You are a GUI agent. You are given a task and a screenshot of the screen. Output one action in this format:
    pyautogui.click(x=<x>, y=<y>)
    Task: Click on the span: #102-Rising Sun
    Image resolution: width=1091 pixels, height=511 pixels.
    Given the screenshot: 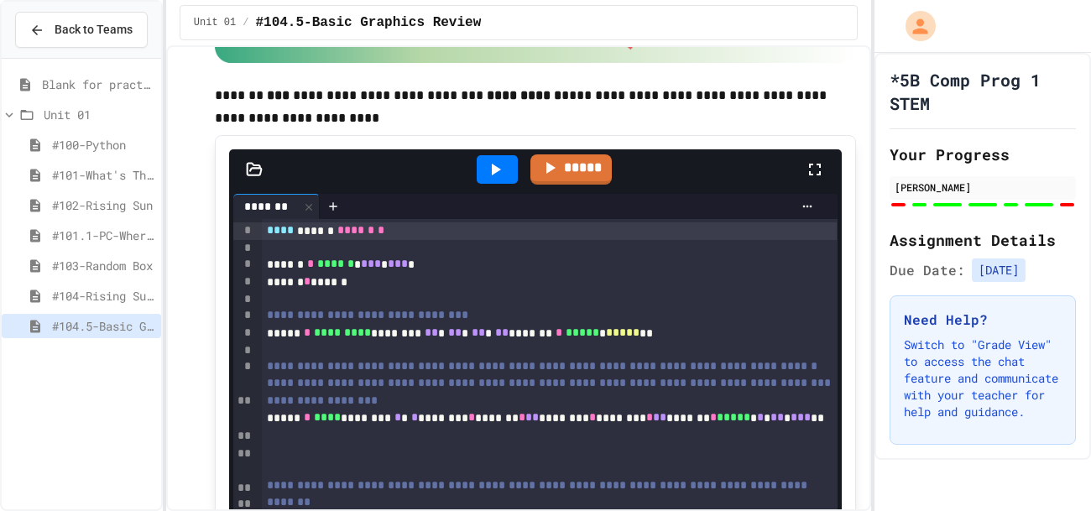 What is the action you would take?
    pyautogui.click(x=103, y=205)
    